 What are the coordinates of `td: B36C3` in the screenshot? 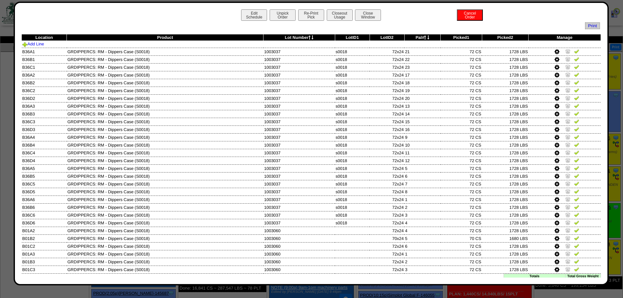 It's located at (44, 122).